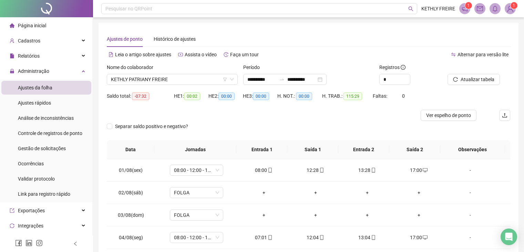 The height and width of the screenshot is (252, 524). What do you see at coordinates (226, 96) in the screenshot?
I see `div: HE 2:` at bounding box center [226, 96].